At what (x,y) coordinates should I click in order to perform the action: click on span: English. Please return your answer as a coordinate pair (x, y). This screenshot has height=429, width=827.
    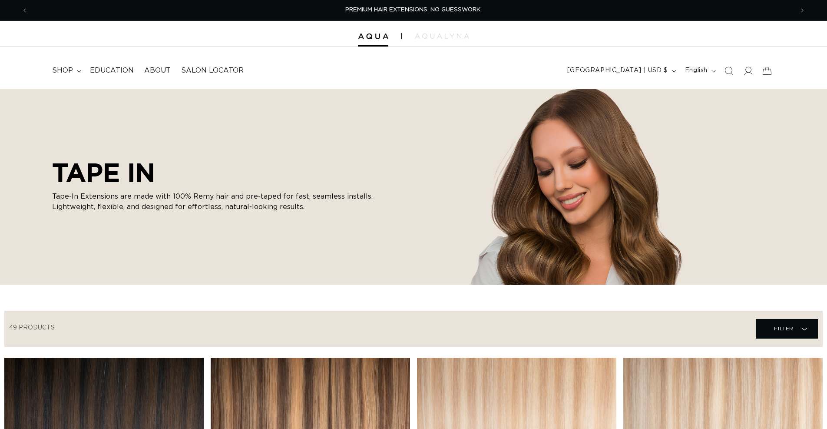
    Looking at the image, I should click on (697, 70).